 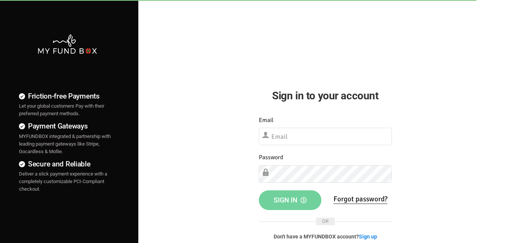 I want to click on img: mfbwhite.png, so click(x=67, y=44).